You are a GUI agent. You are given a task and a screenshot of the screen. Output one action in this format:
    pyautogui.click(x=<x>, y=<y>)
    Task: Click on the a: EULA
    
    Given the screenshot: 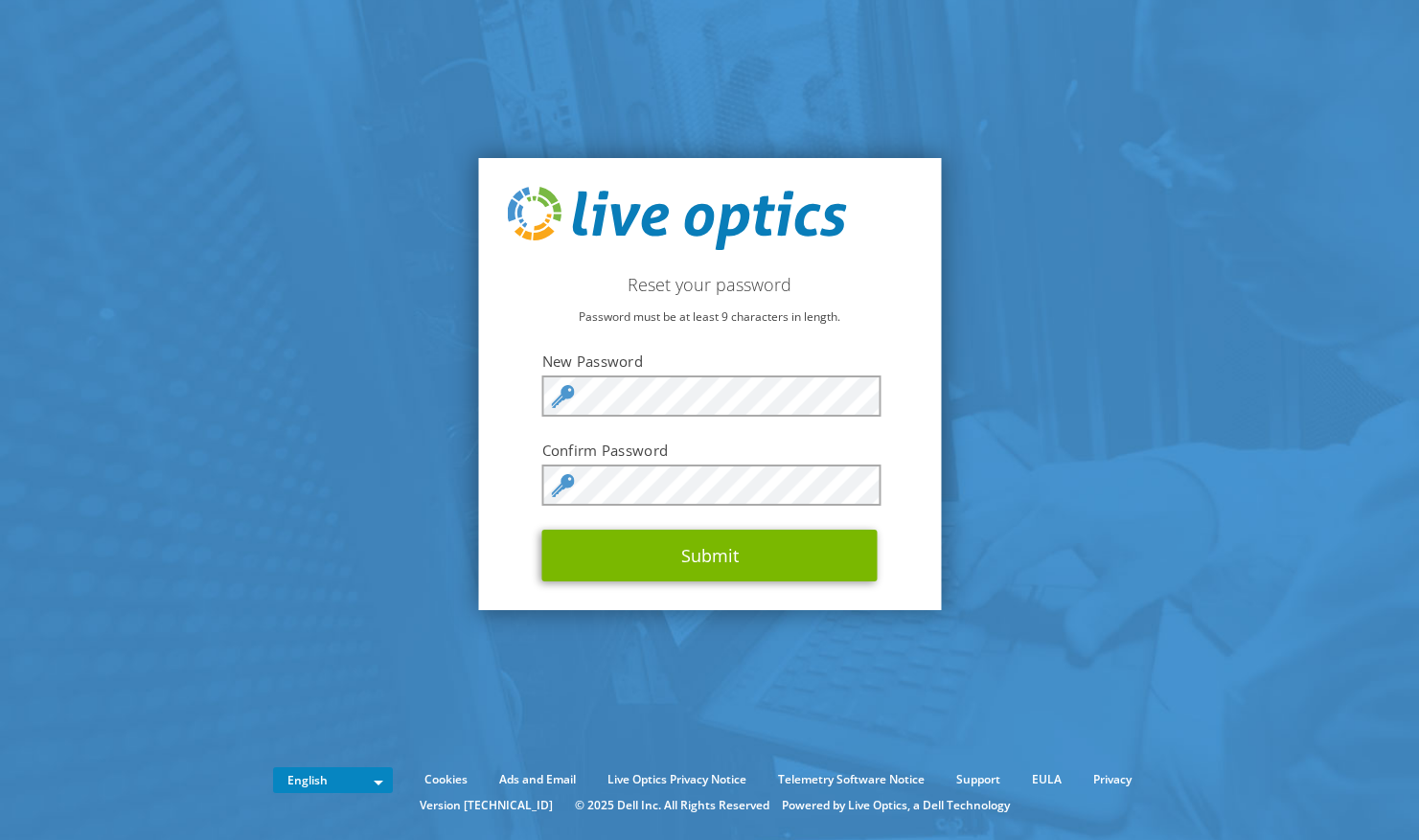 What is the action you would take?
    pyautogui.click(x=1047, y=780)
    